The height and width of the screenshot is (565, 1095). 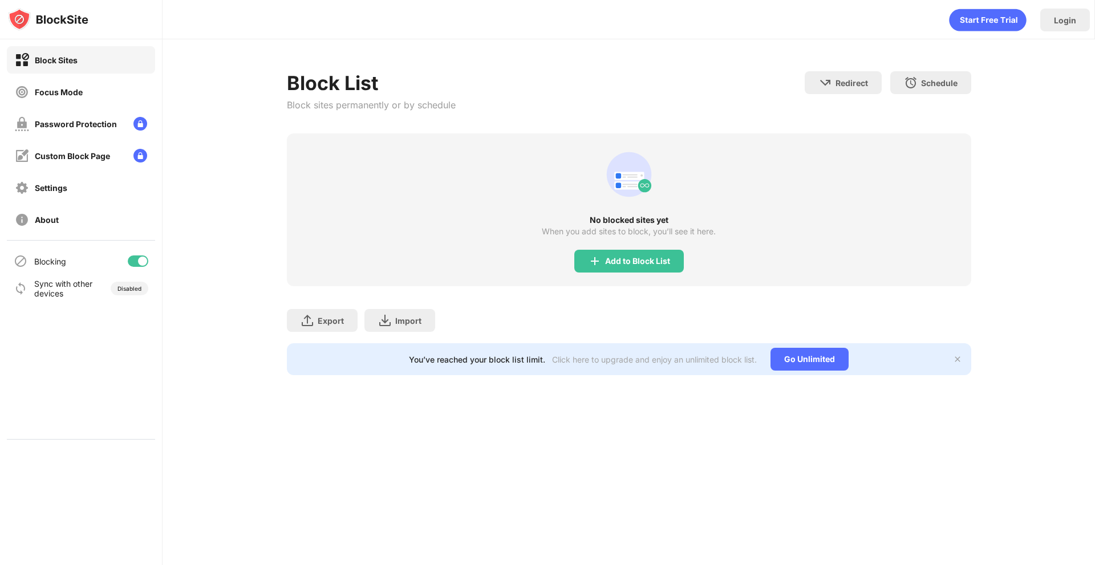 What do you see at coordinates (654, 359) in the screenshot?
I see `div: Click here to upgrade and enjoy an unlimited block list.` at bounding box center [654, 359].